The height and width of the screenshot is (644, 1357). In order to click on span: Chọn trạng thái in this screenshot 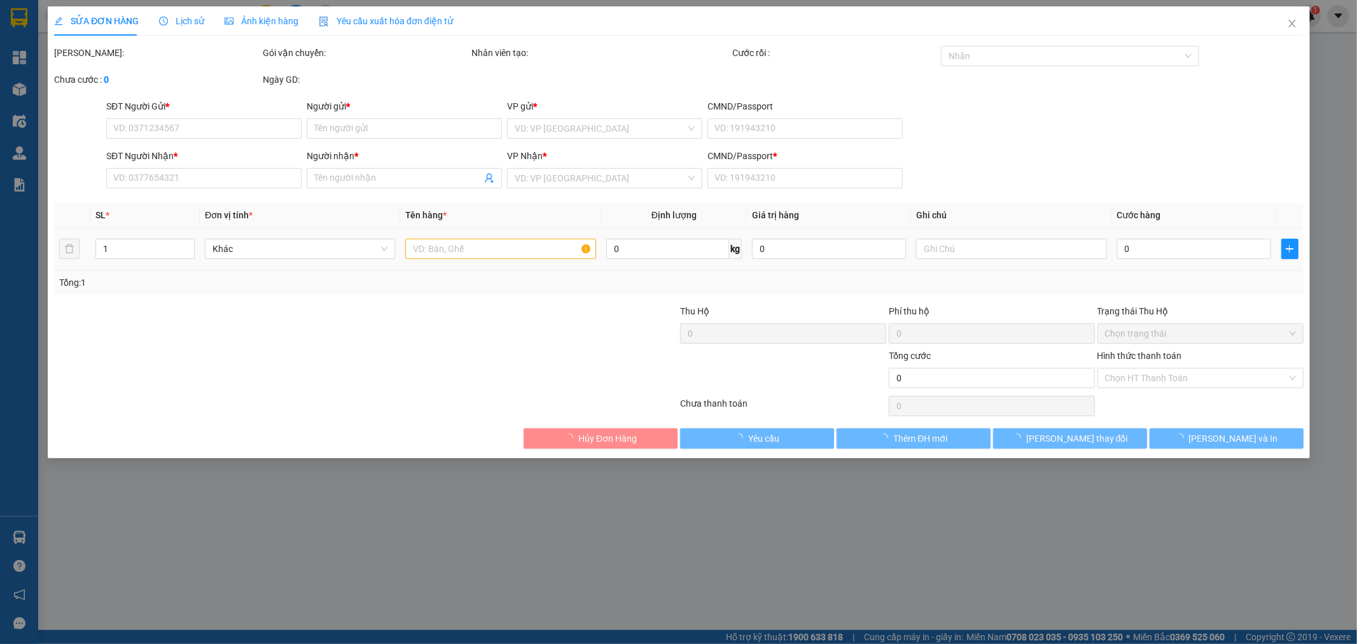, I will do `click(1200, 333)`.